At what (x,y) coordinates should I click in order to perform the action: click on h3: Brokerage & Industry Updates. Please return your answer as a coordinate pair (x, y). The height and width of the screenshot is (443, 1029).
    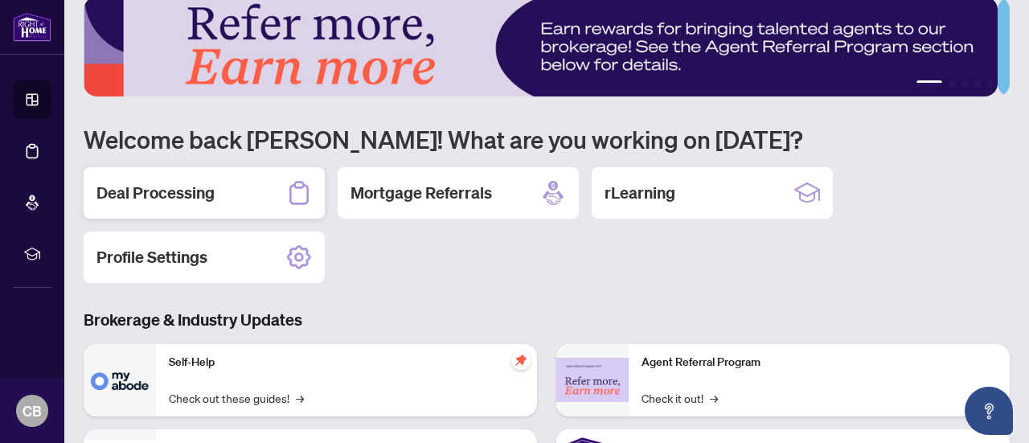
    Looking at the image, I should click on (547, 320).